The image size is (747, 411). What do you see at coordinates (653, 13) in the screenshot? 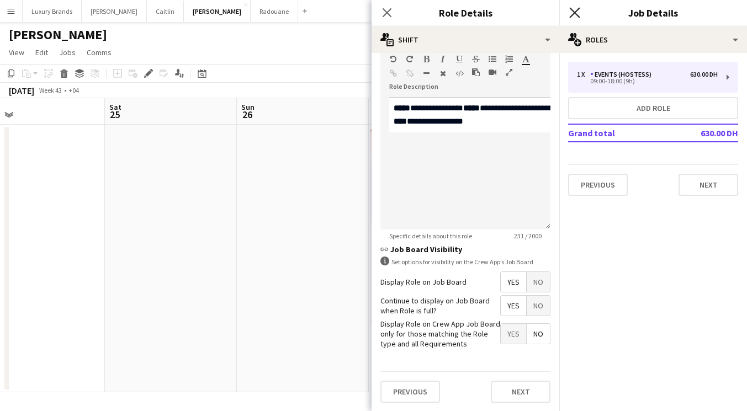
I see `h3: Job Details` at bounding box center [653, 13].